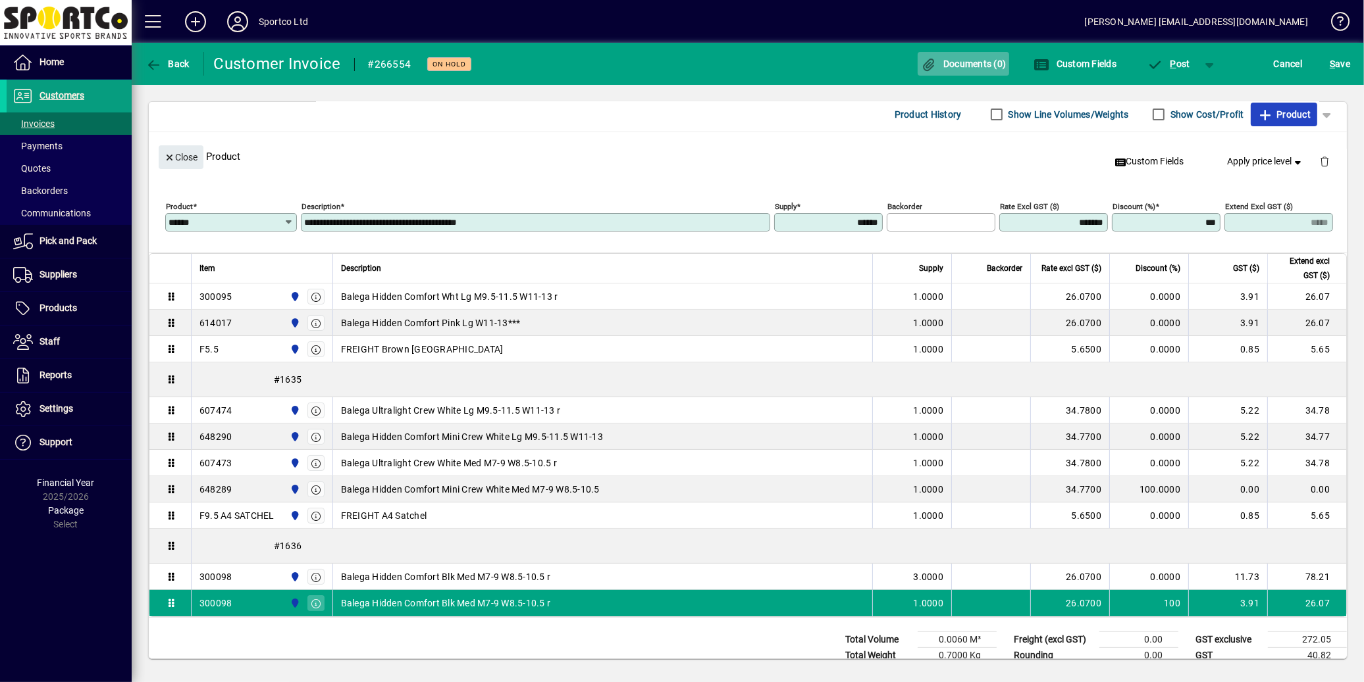 Image resolution: width=1364 pixels, height=682 pixels. I want to click on mat-label: Discount (%), so click(1133, 207).